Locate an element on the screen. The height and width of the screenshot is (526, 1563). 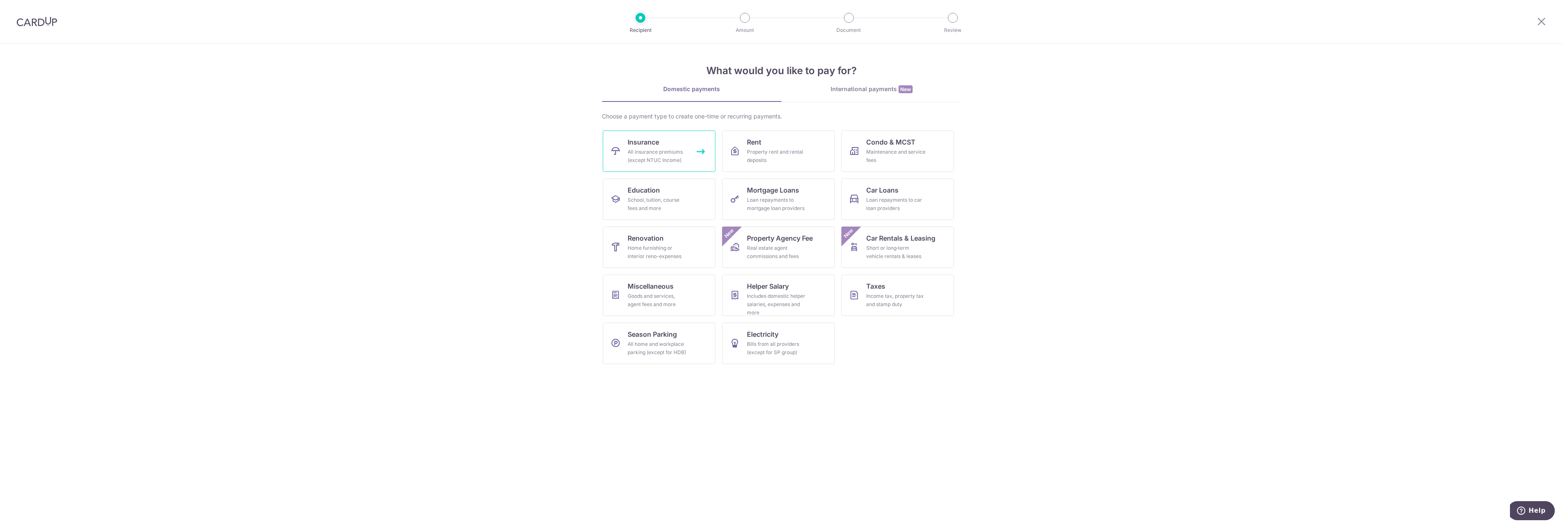
div: Income tax, property tax and stamp duty is located at coordinates (896, 300).